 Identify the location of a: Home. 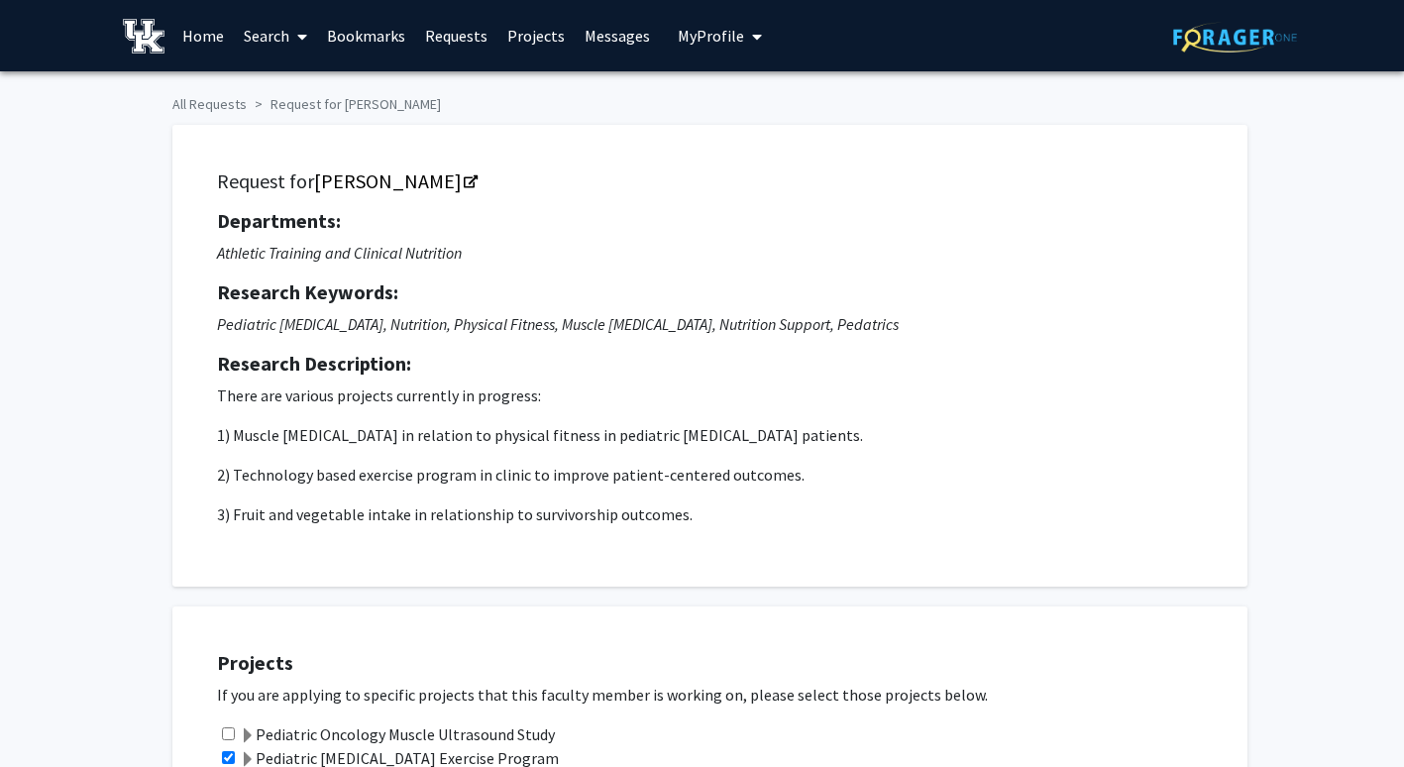
(203, 36).